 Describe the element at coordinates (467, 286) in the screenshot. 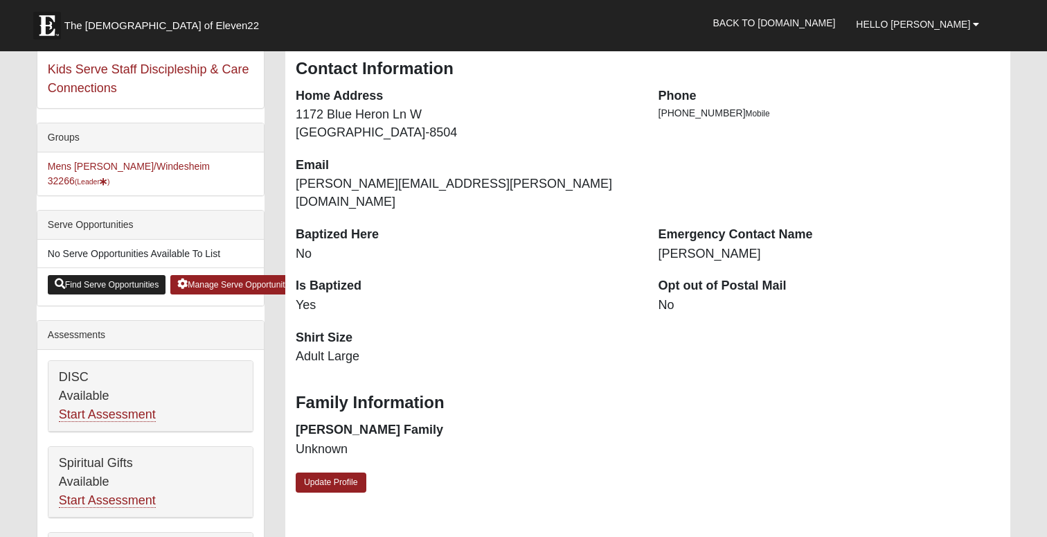

I see `dt: Is Baptized` at that location.